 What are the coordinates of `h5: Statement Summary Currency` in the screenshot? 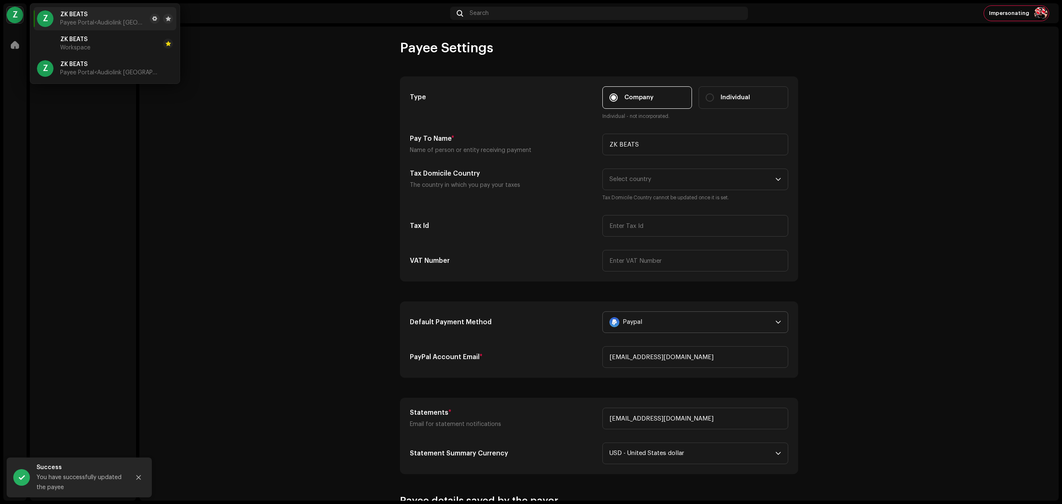 It's located at (503, 453).